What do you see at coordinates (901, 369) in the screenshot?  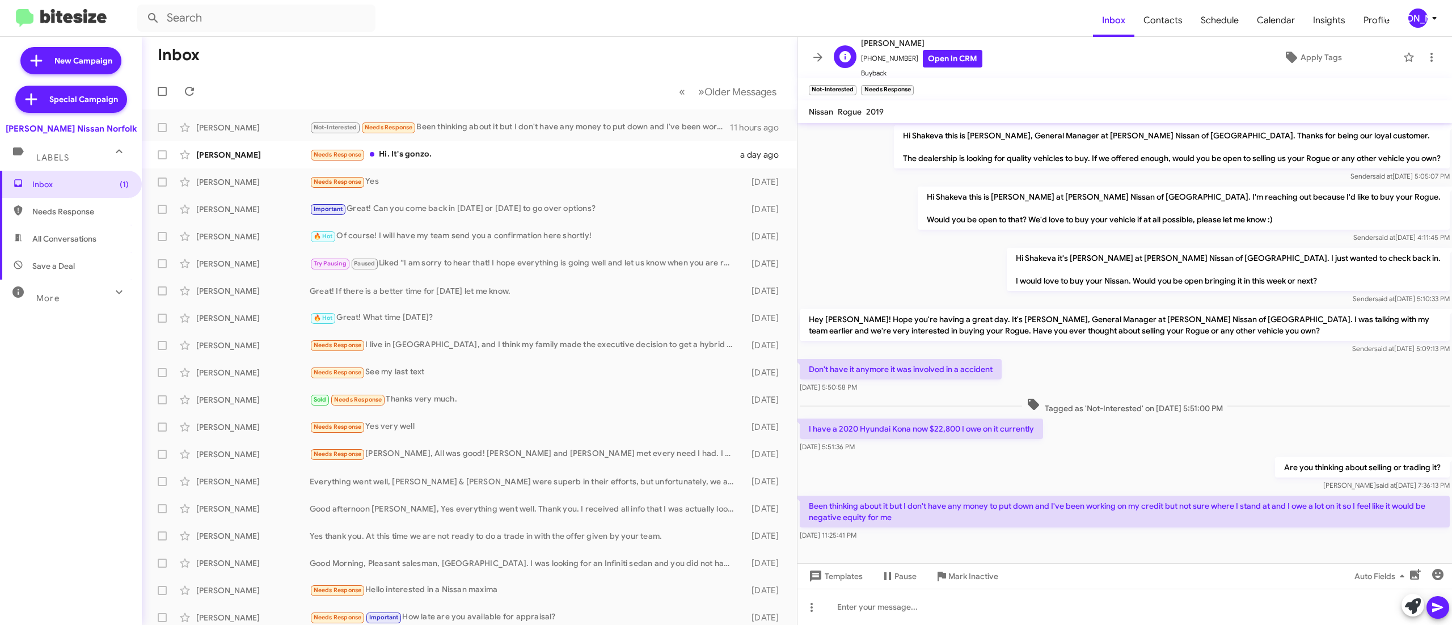 I see `p: Don't have it anymore it was involved in a accident` at bounding box center [901, 369].